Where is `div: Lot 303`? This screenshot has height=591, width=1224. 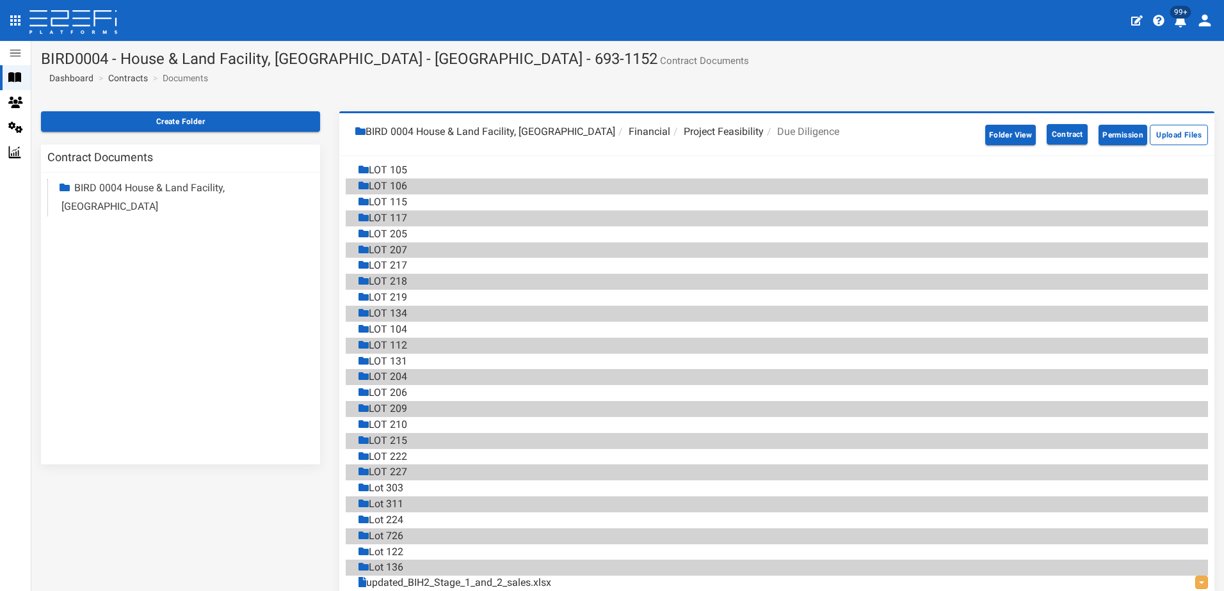
div: Lot 303 is located at coordinates (381, 488).